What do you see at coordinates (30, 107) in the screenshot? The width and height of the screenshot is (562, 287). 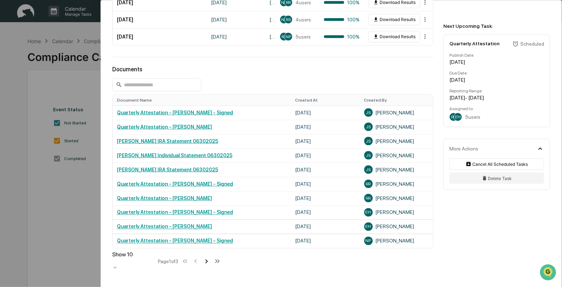 I see `span: Data Lookup` at bounding box center [30, 107].